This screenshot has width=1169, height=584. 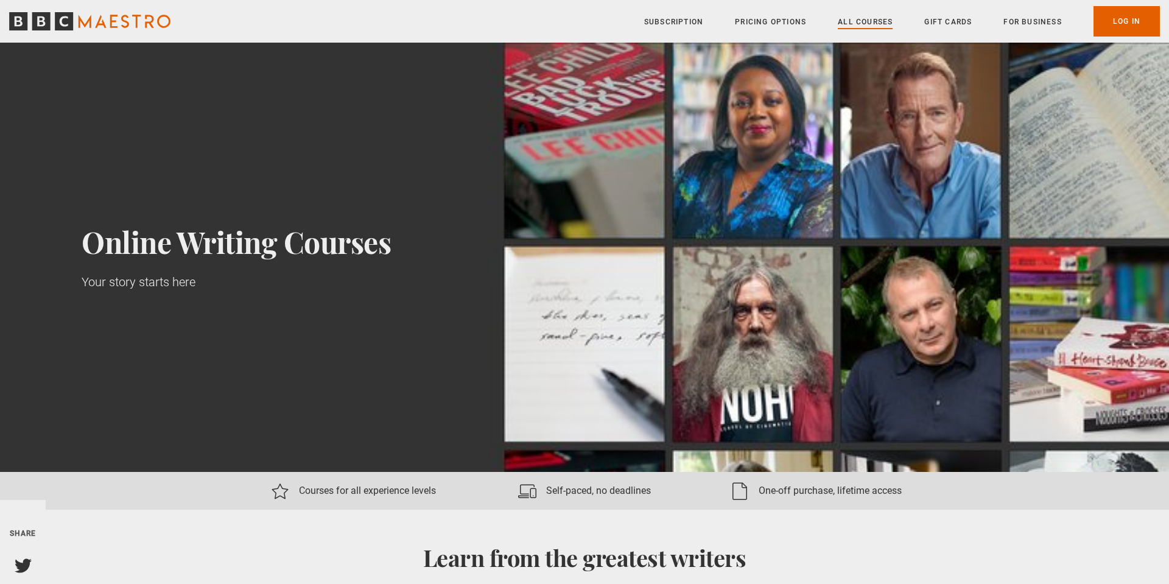 I want to click on a: Subscription, so click(x=673, y=22).